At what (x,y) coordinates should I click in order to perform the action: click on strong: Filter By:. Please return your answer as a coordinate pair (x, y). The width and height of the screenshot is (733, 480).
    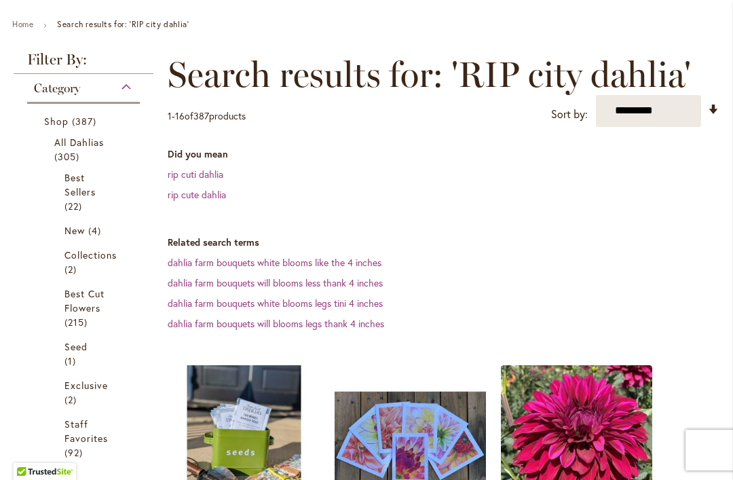
    Looking at the image, I should click on (83, 63).